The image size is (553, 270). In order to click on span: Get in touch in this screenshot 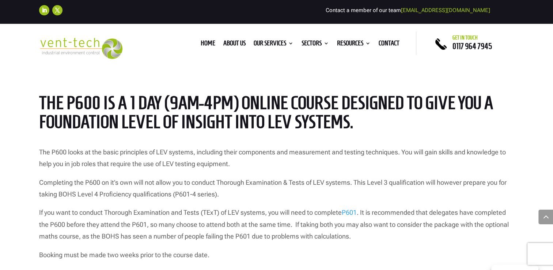, I will do `click(465, 38)`.